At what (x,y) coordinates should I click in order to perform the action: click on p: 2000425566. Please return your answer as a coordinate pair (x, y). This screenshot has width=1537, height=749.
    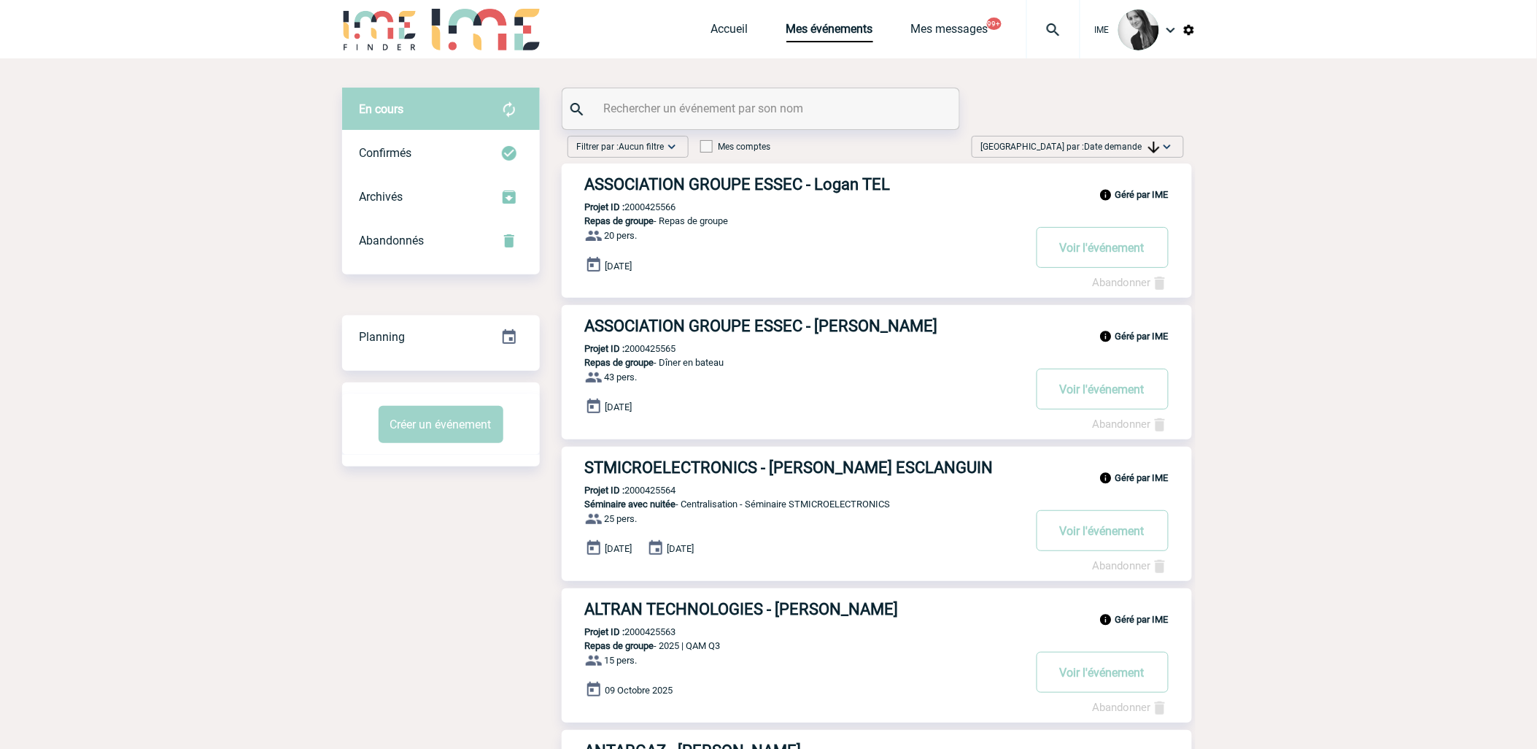
    Looking at the image, I should click on (619, 206).